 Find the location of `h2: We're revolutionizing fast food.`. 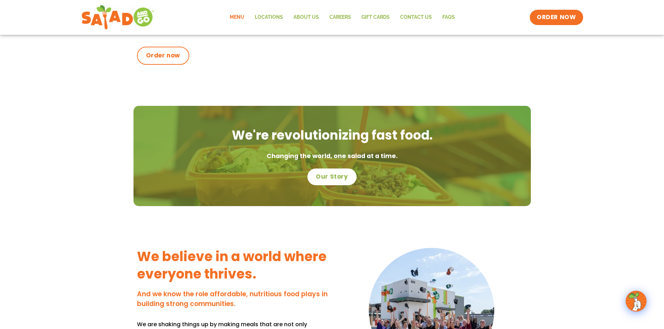

h2: We're revolutionizing fast food. is located at coordinates (332, 136).